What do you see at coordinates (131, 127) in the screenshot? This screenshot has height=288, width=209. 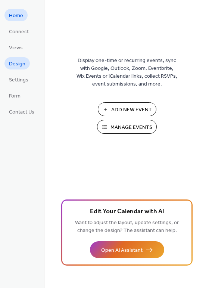 I see `span: Manage Events` at bounding box center [131, 127].